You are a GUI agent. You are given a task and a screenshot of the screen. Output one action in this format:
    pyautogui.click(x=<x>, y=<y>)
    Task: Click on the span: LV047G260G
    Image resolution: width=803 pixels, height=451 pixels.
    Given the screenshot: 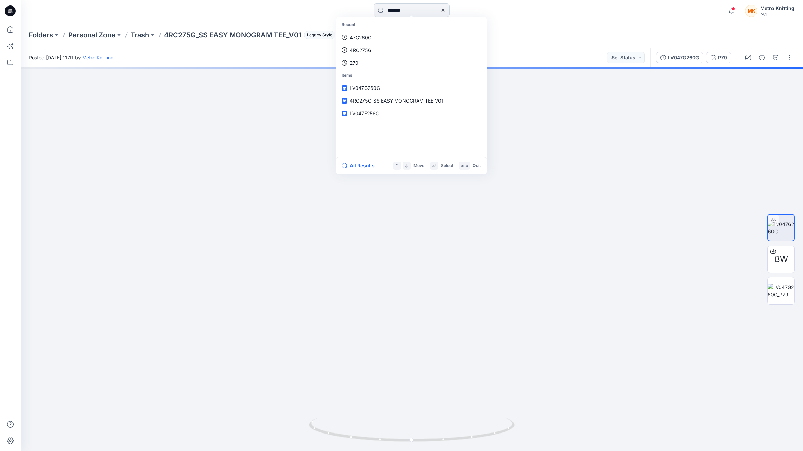 What is the action you would take?
    pyautogui.click(x=365, y=88)
    